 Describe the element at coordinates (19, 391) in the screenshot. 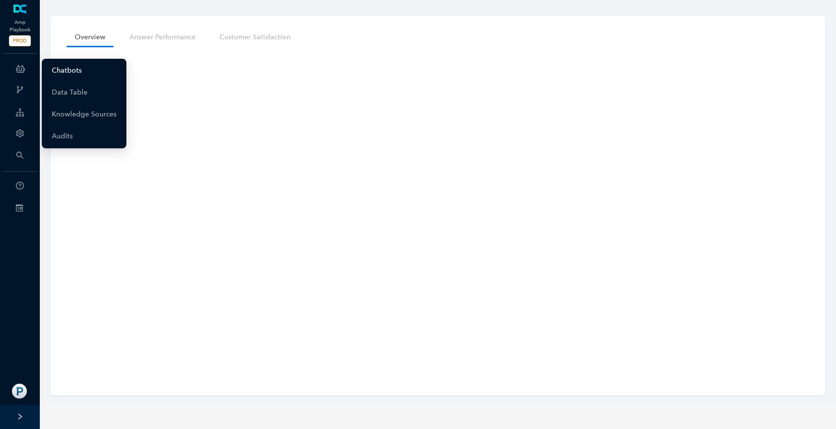

I see `img: 2245c3f1d8d0bf3af50bf22befedf792` at that location.